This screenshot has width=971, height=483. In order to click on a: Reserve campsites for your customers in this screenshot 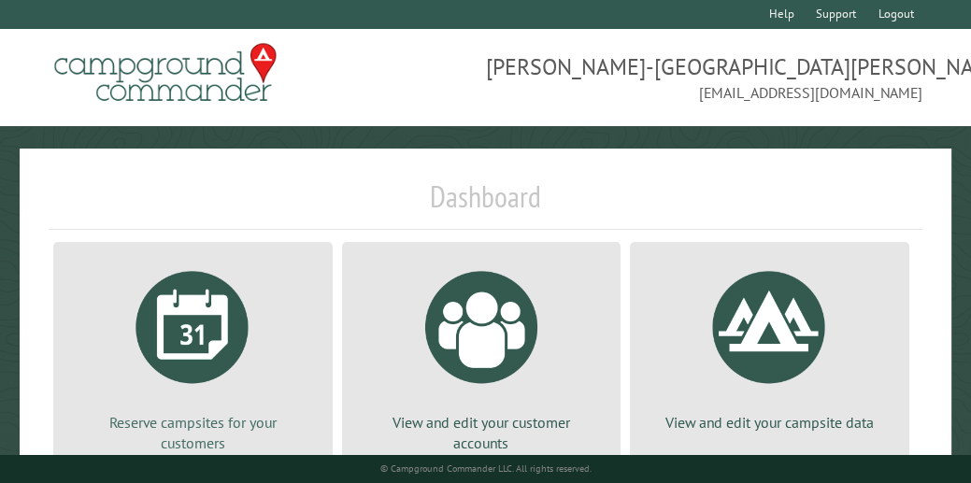, I will do `click(192, 355)`.